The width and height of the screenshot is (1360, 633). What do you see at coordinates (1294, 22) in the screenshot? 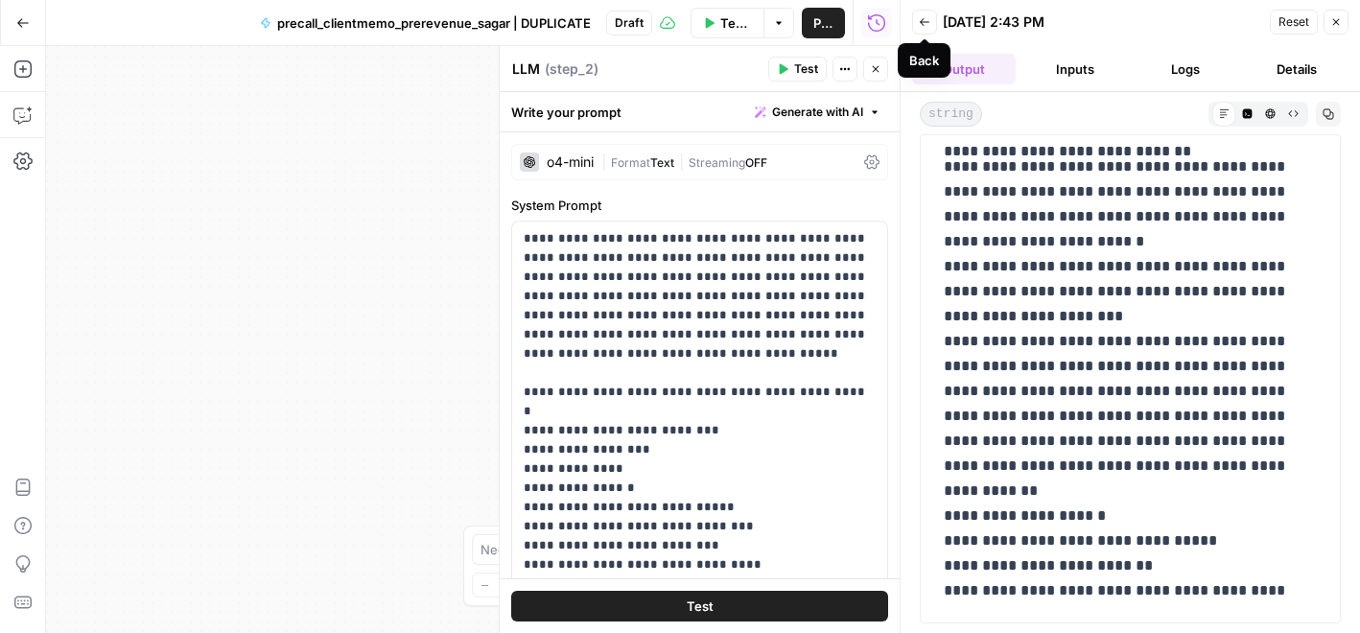
I see `button: Reset` at bounding box center [1294, 22].